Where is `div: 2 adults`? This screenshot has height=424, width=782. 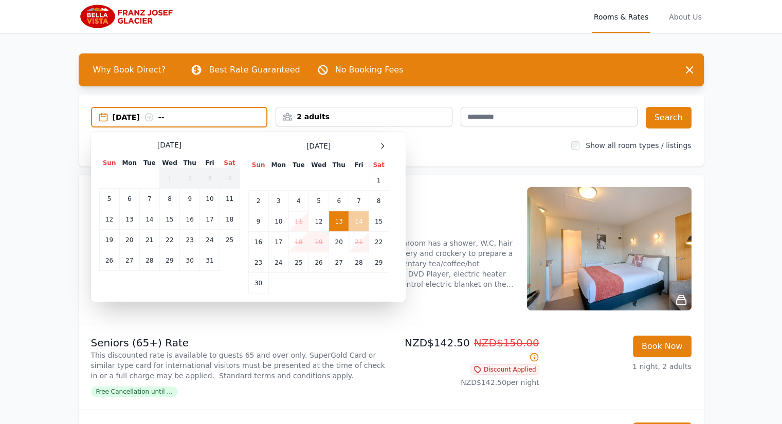
div: 2 adults is located at coordinates (364, 117).